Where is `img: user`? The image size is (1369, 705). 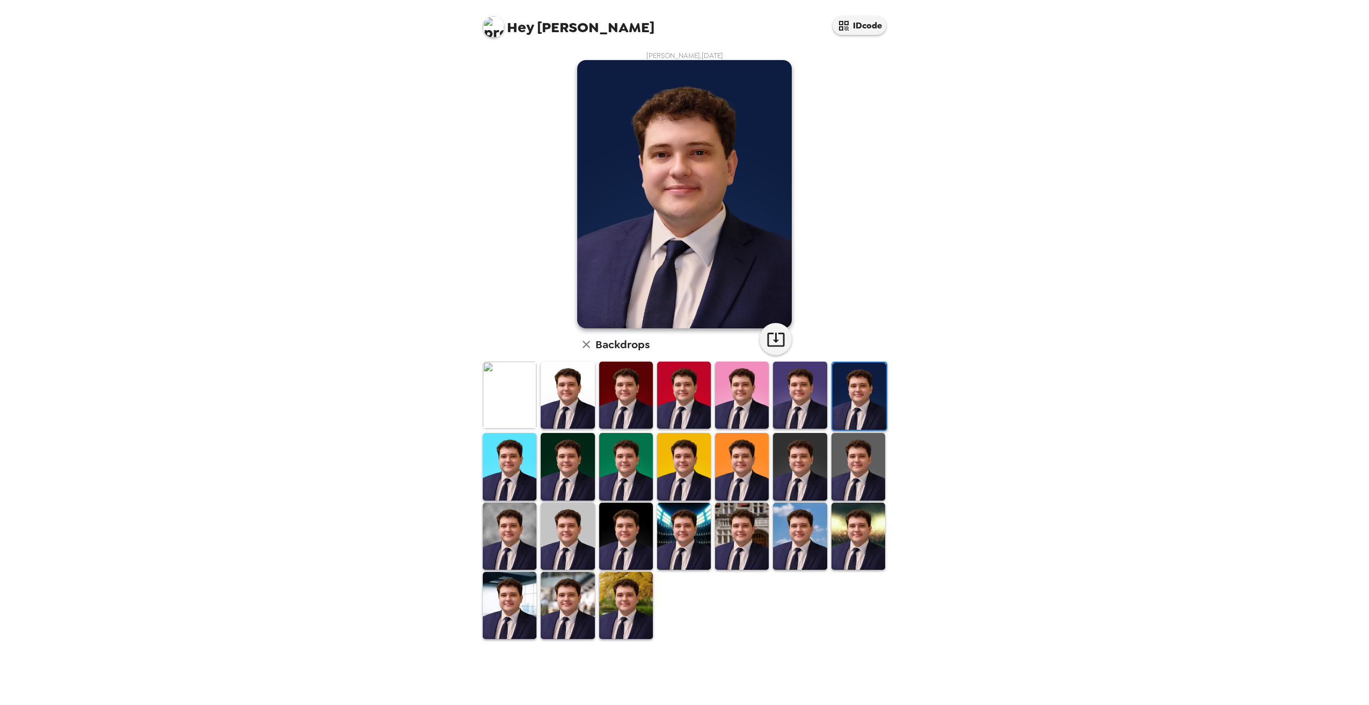 img: user is located at coordinates (684, 194).